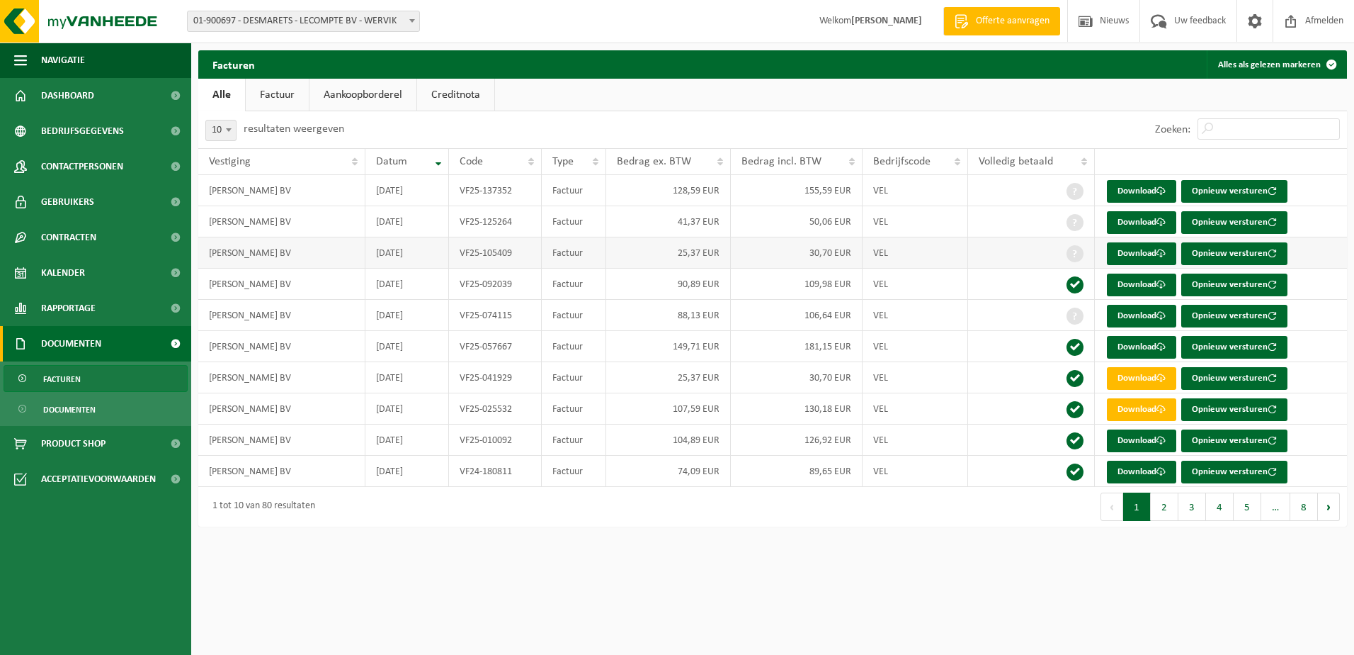  I want to click on td: 74,09 EUR, so click(669, 471).